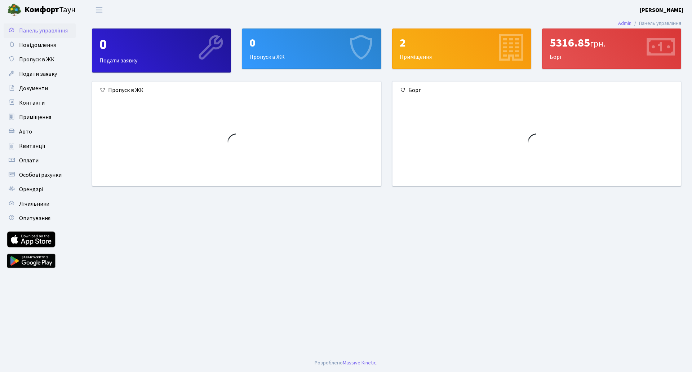 This screenshot has width=692, height=372. I want to click on div: 2, so click(462, 43).